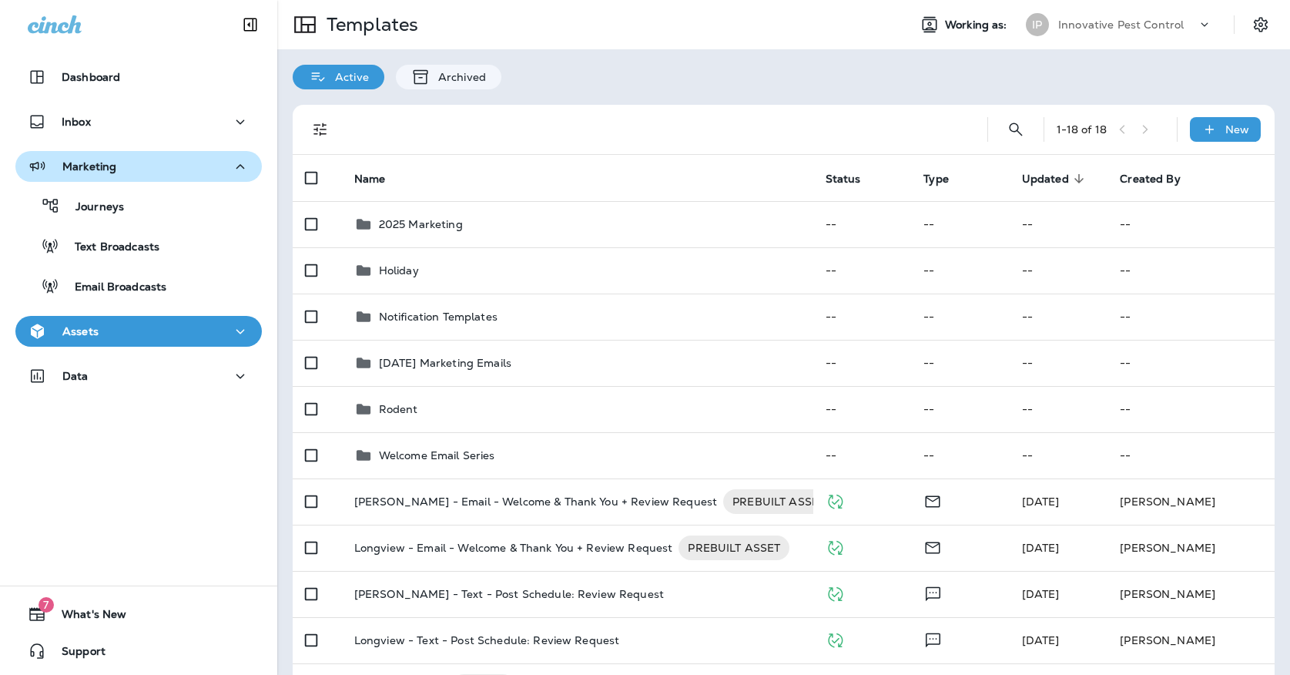 The image size is (1290, 675). Describe the element at coordinates (320, 129) in the screenshot. I see `button: Filters` at that location.